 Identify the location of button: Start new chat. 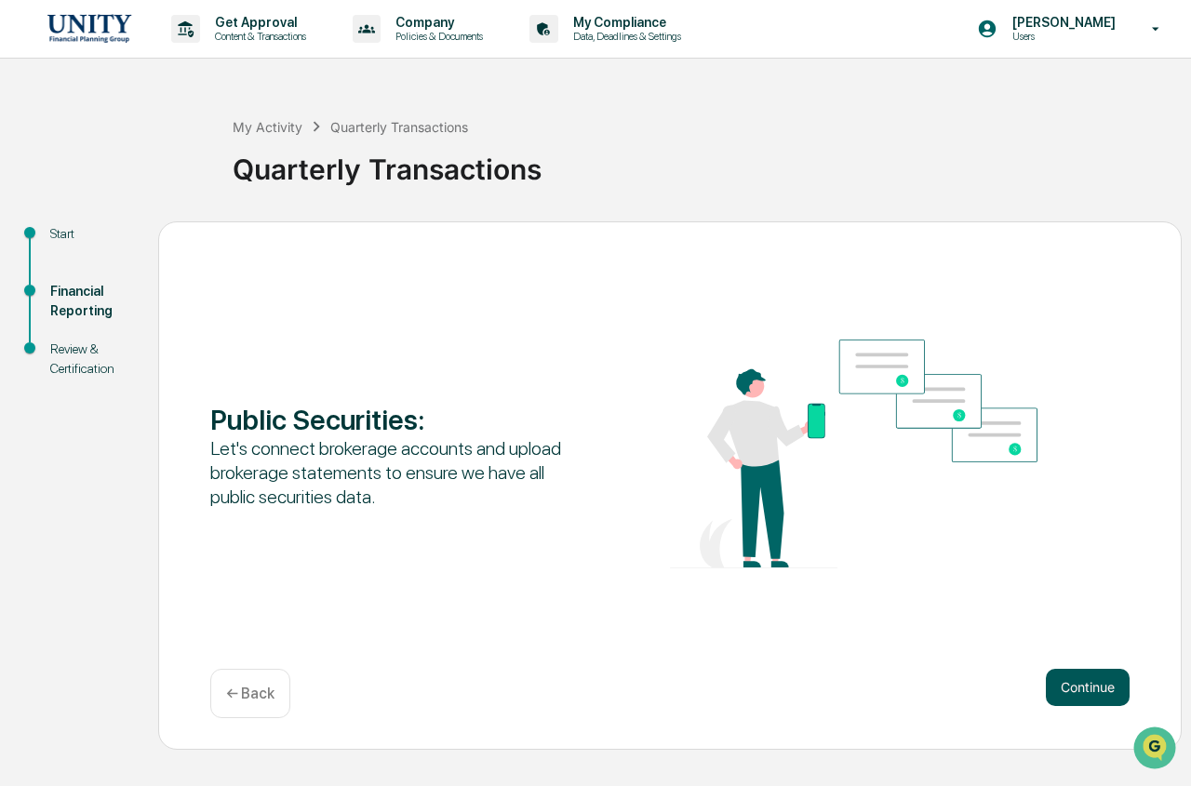
(327, 159).